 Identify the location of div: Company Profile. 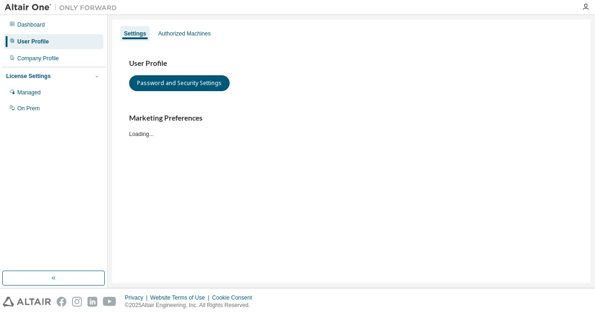
(38, 58).